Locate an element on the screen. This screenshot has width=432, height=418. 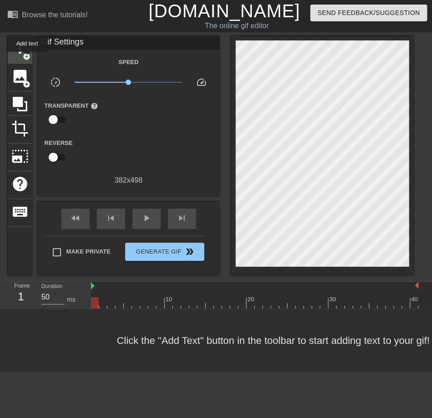
span: skip_previous is located at coordinates (111, 218).